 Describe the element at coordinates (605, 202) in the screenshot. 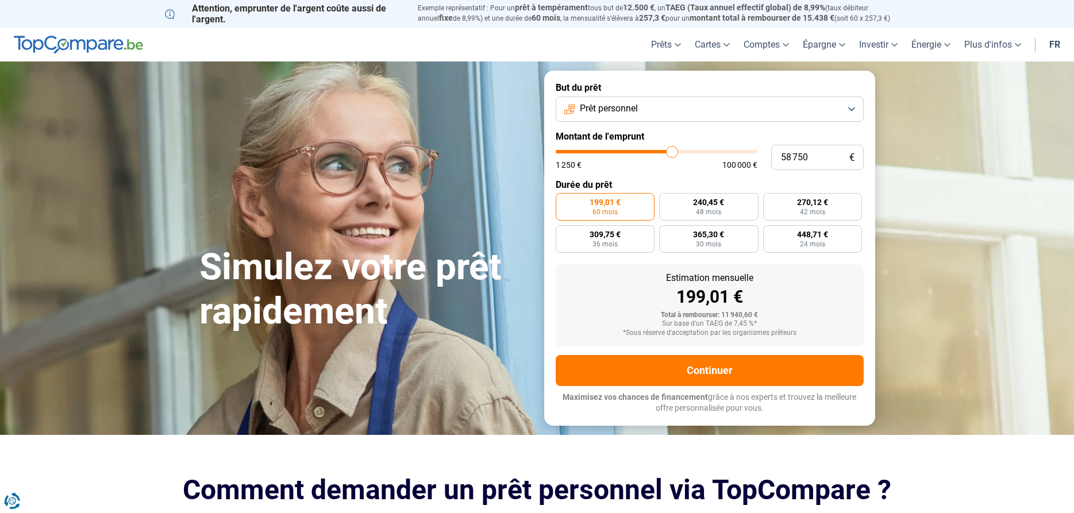

I see `span: 199,01 €` at that location.